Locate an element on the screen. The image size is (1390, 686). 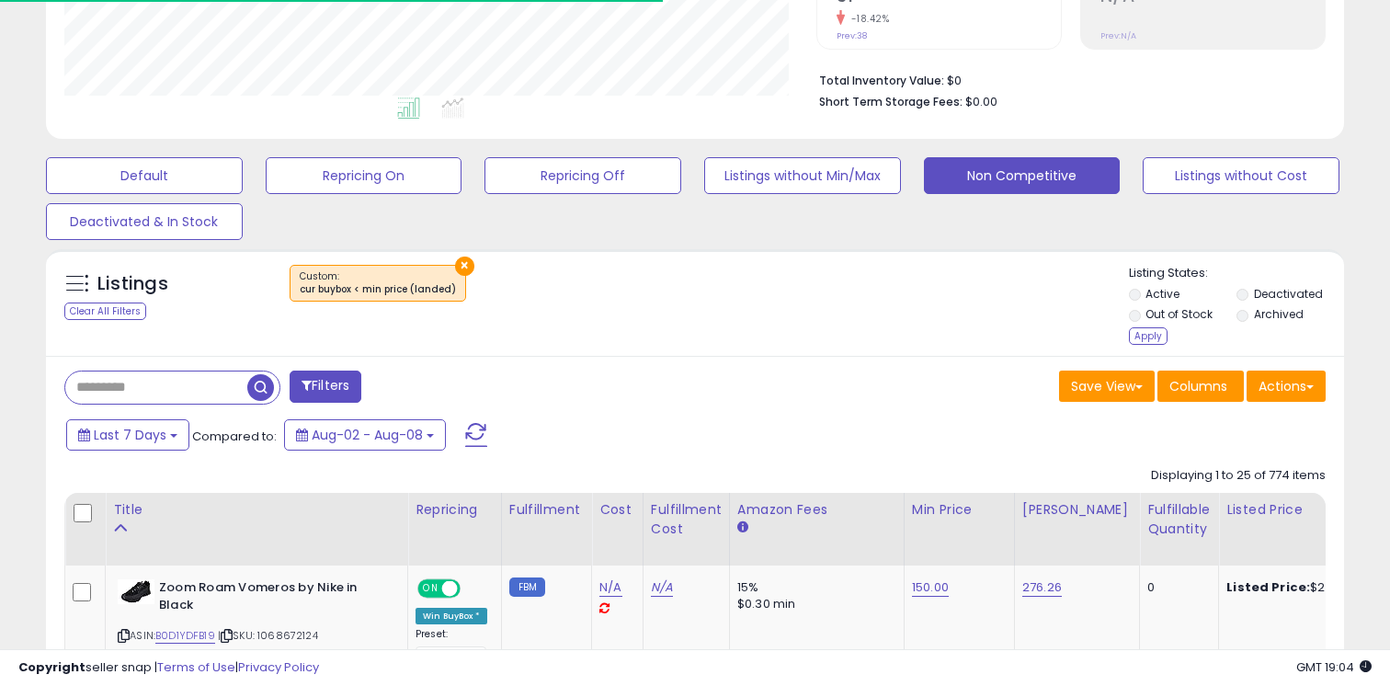
a: 150.00 is located at coordinates (930, 587).